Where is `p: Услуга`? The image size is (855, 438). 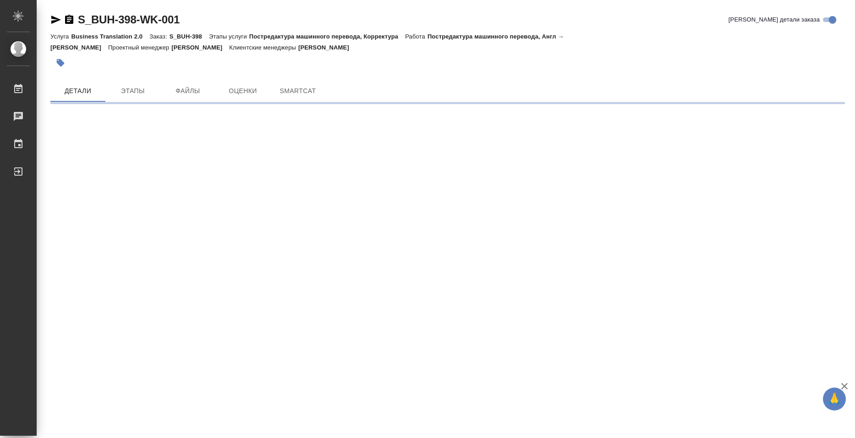
p: Услуга is located at coordinates (61, 36).